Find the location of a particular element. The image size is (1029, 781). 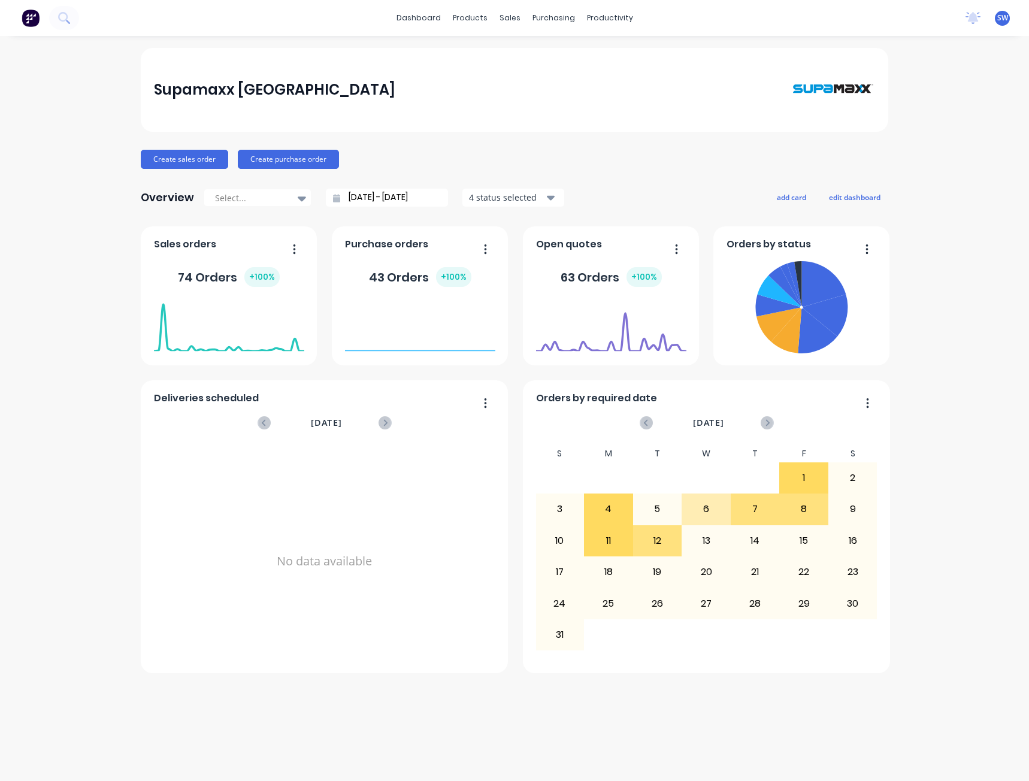

div: 20 is located at coordinates (706, 572).